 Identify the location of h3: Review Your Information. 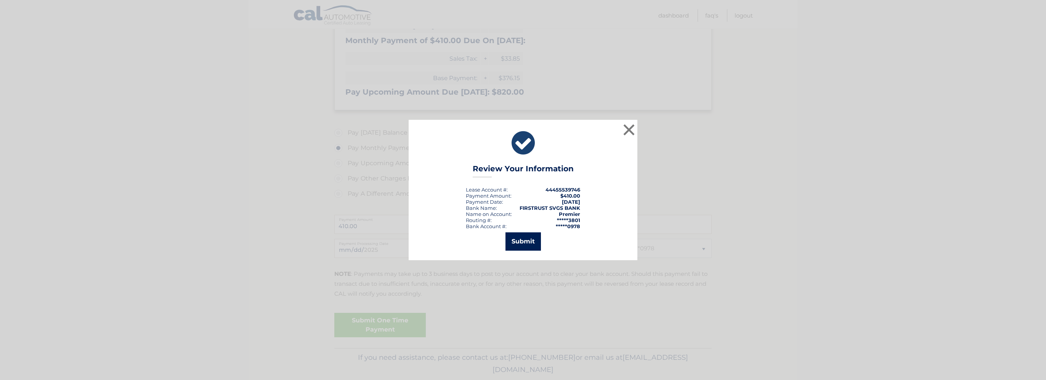
(523, 170).